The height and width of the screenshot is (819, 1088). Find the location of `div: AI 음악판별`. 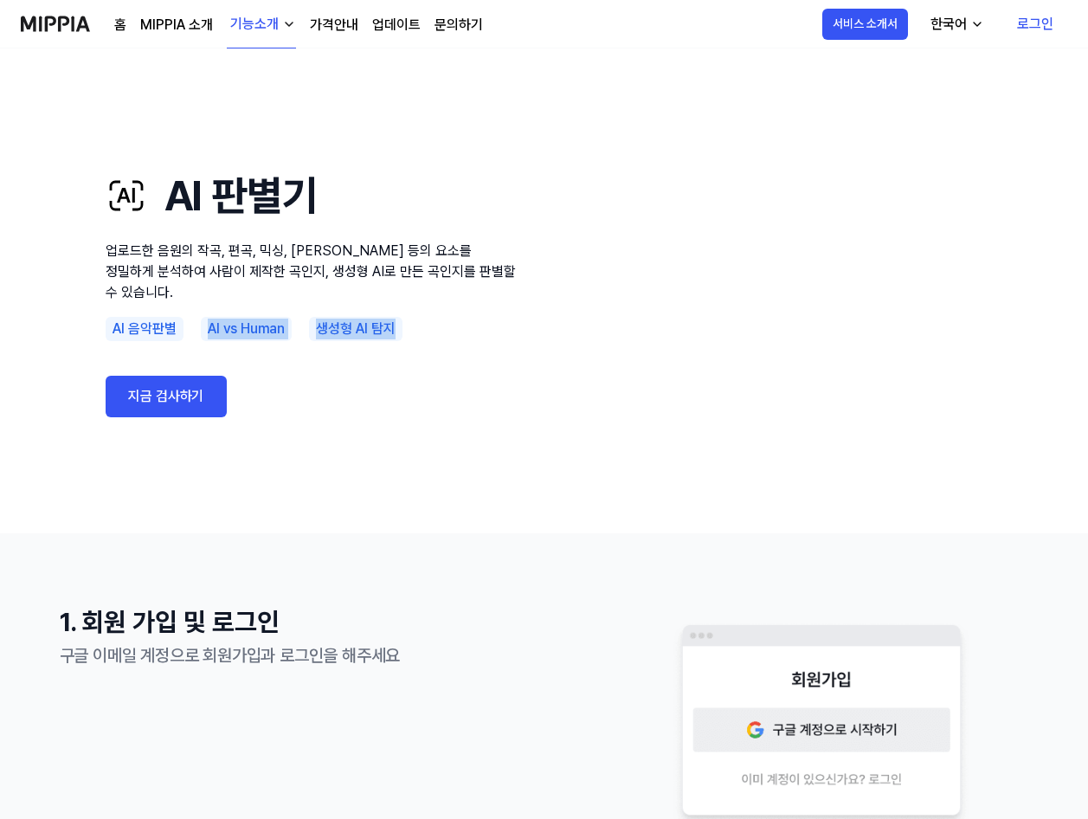

div: AI 음악판별 is located at coordinates (144, 329).